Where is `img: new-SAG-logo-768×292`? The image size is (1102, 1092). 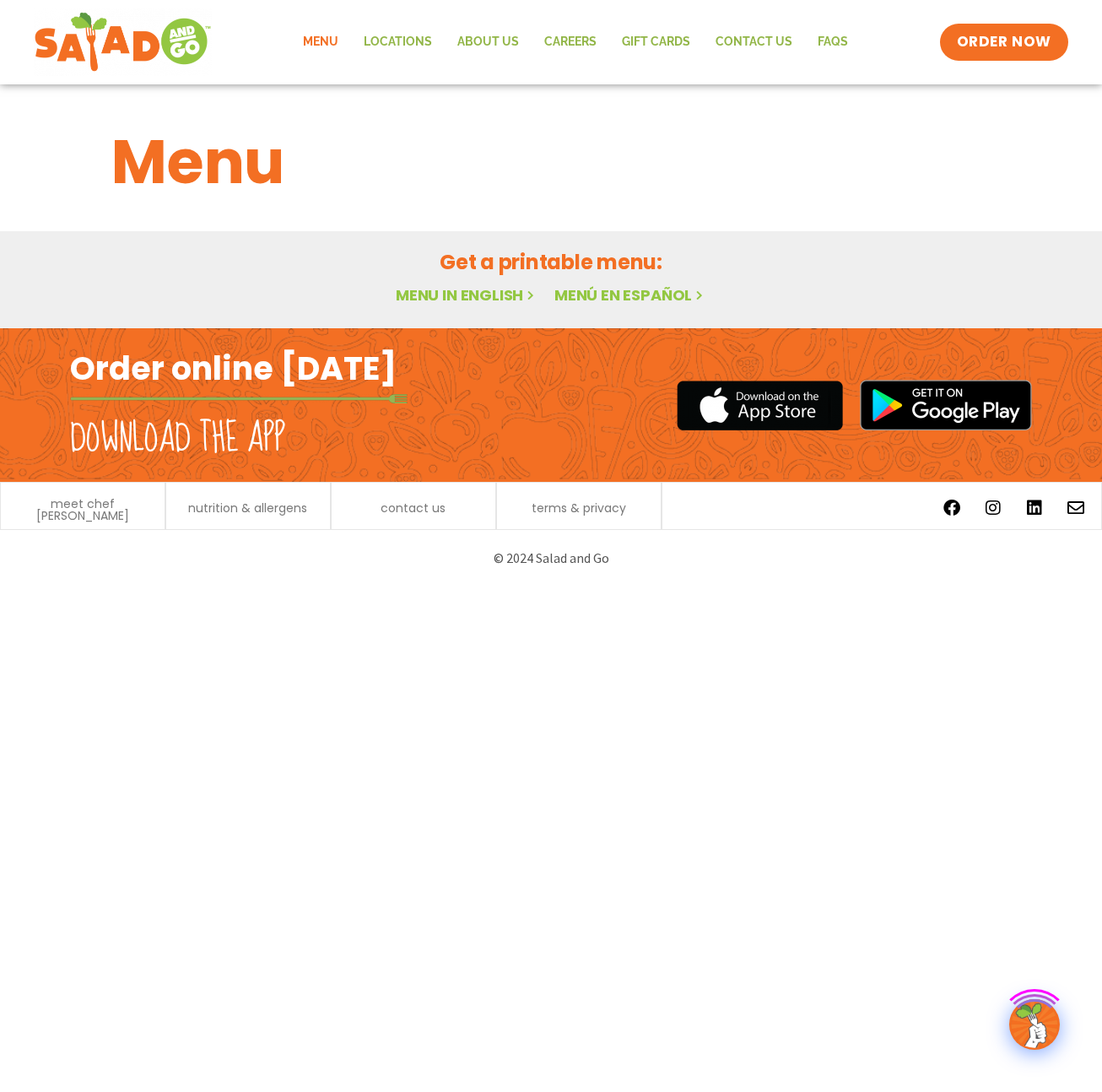
img: new-SAG-logo-768×292 is located at coordinates (122, 42).